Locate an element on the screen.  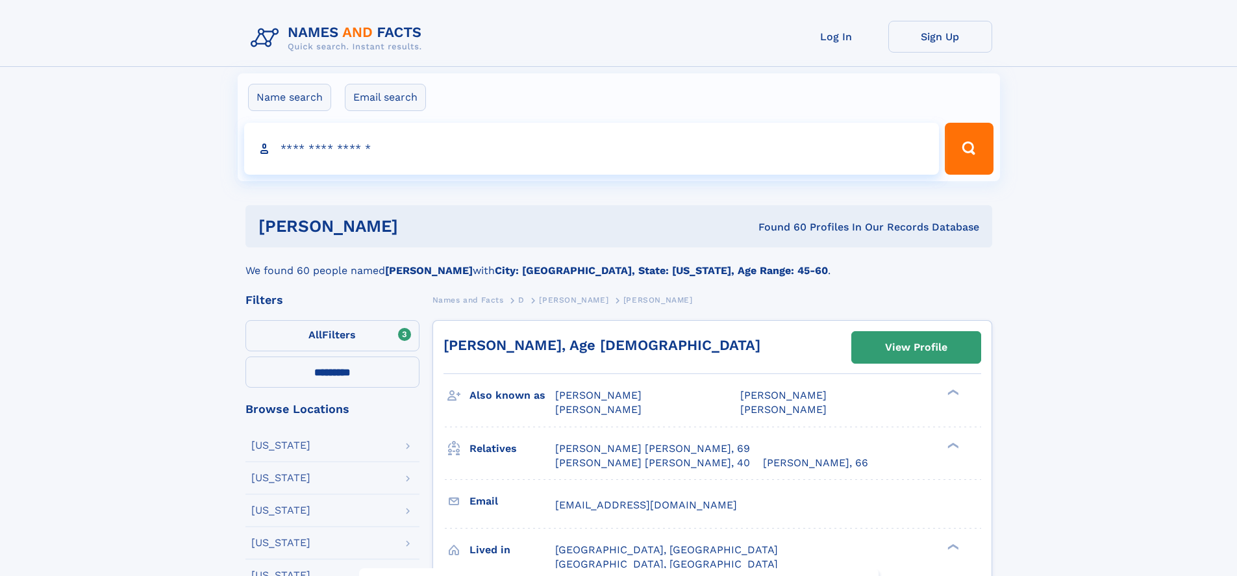
img: Logo Names and Facts is located at coordinates (339, 38).